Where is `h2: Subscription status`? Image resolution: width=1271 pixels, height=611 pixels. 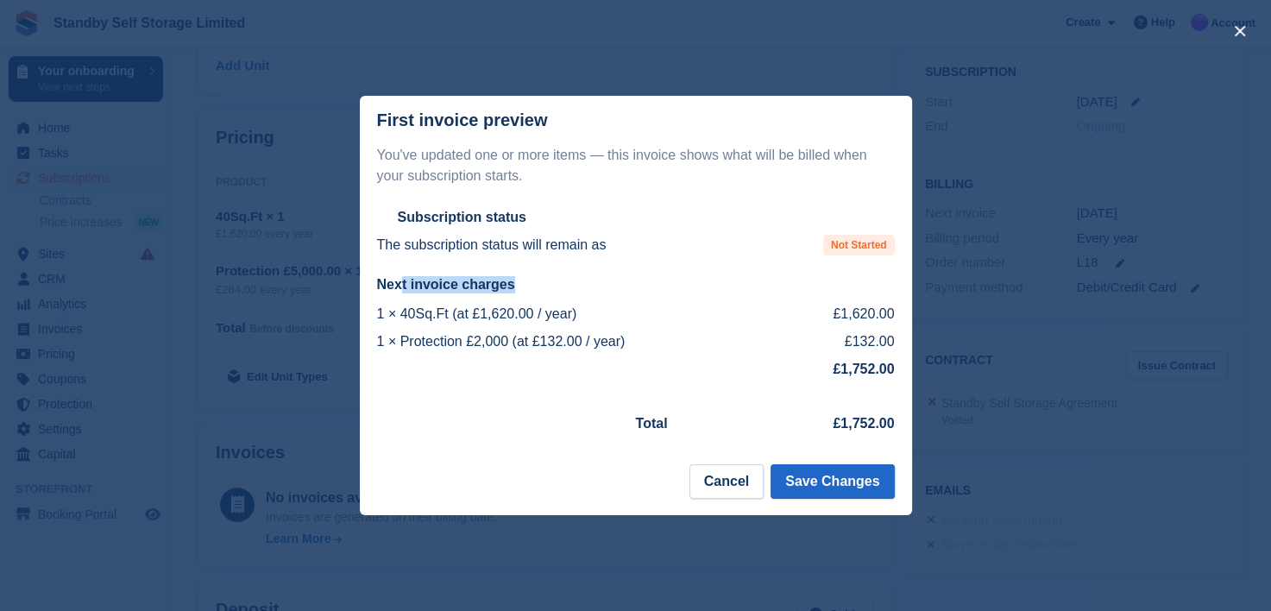 h2: Subscription status is located at coordinates (462, 218).